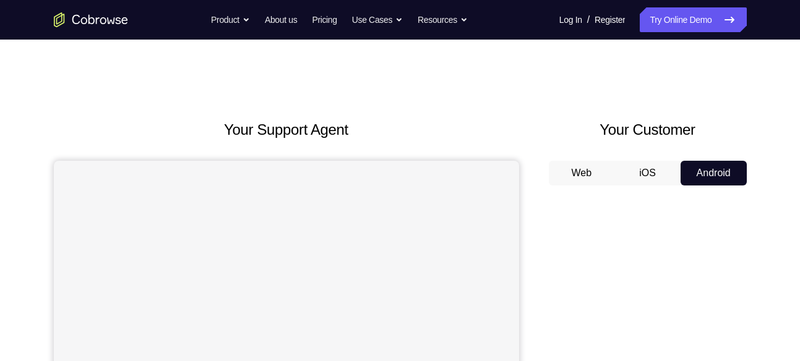  What do you see at coordinates (442, 20) in the screenshot?
I see `button: Resources` at bounding box center [442, 20].